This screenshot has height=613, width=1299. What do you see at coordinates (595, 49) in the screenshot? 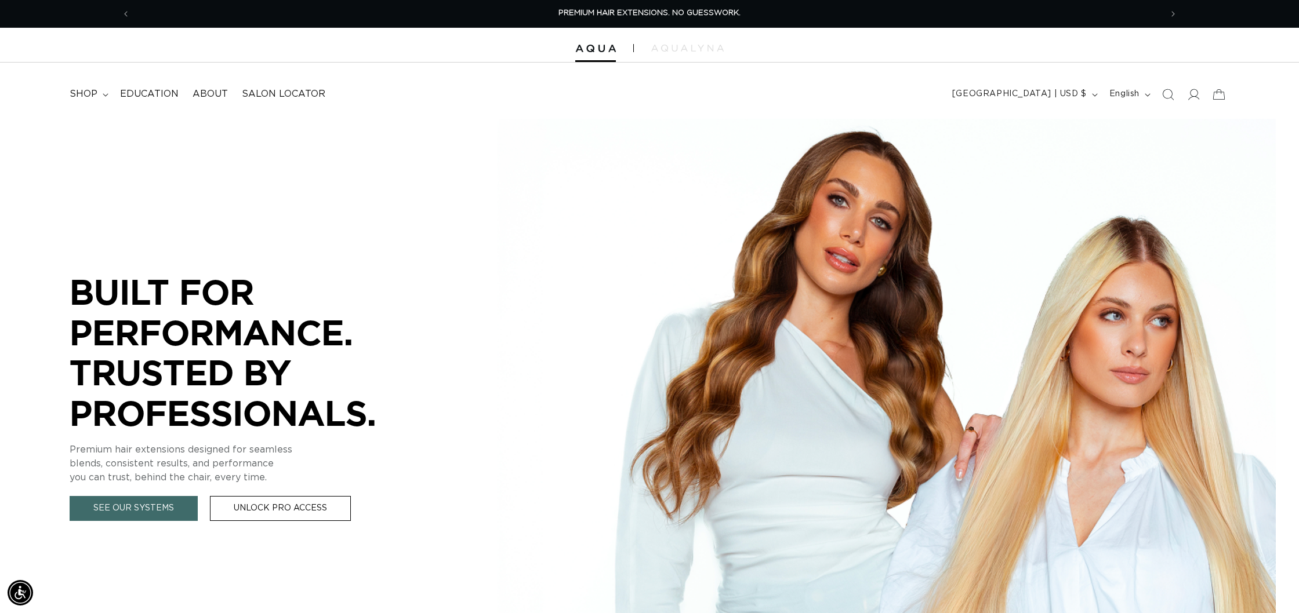
I see `img: Aqua Hair Extensions` at bounding box center [595, 49].